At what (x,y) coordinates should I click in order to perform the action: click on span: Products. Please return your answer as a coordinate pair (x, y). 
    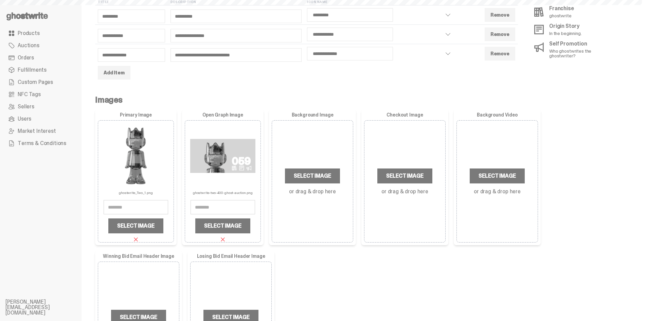
    Looking at the image, I should click on (29, 33).